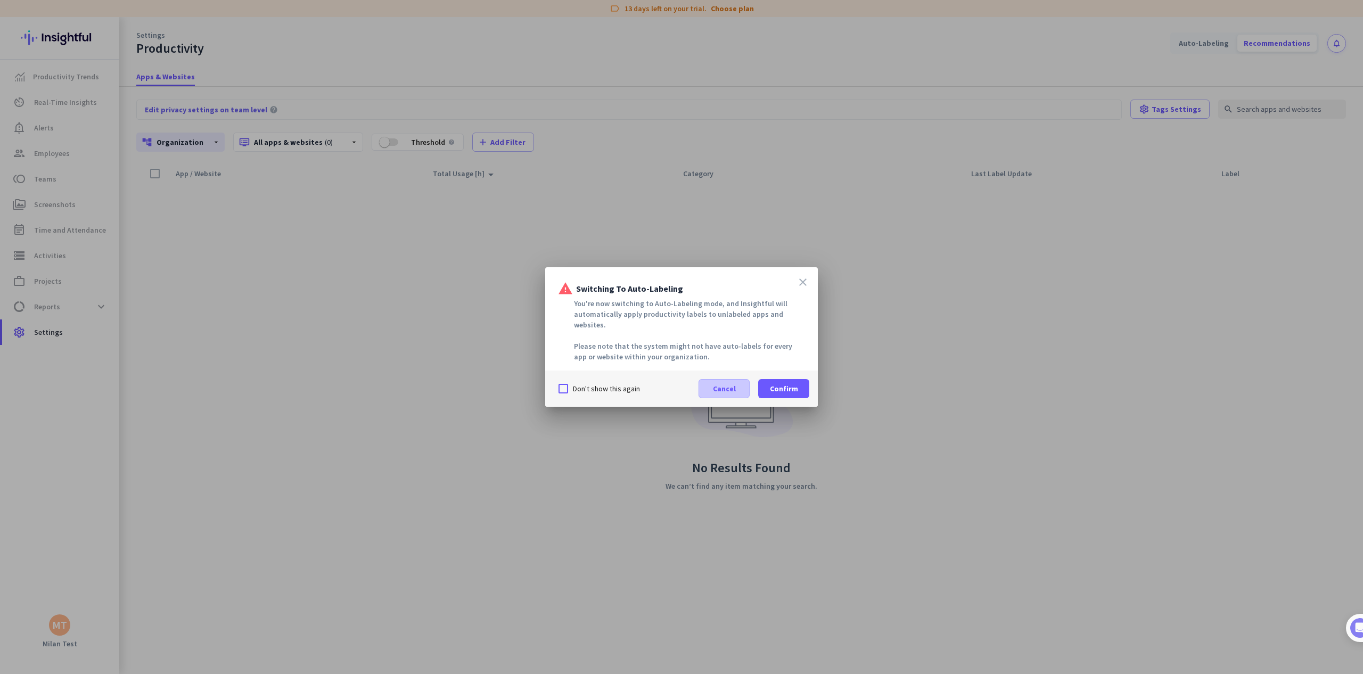 The image size is (1363, 674). What do you see at coordinates (803, 282) in the screenshot?
I see `i: close` at bounding box center [803, 282].